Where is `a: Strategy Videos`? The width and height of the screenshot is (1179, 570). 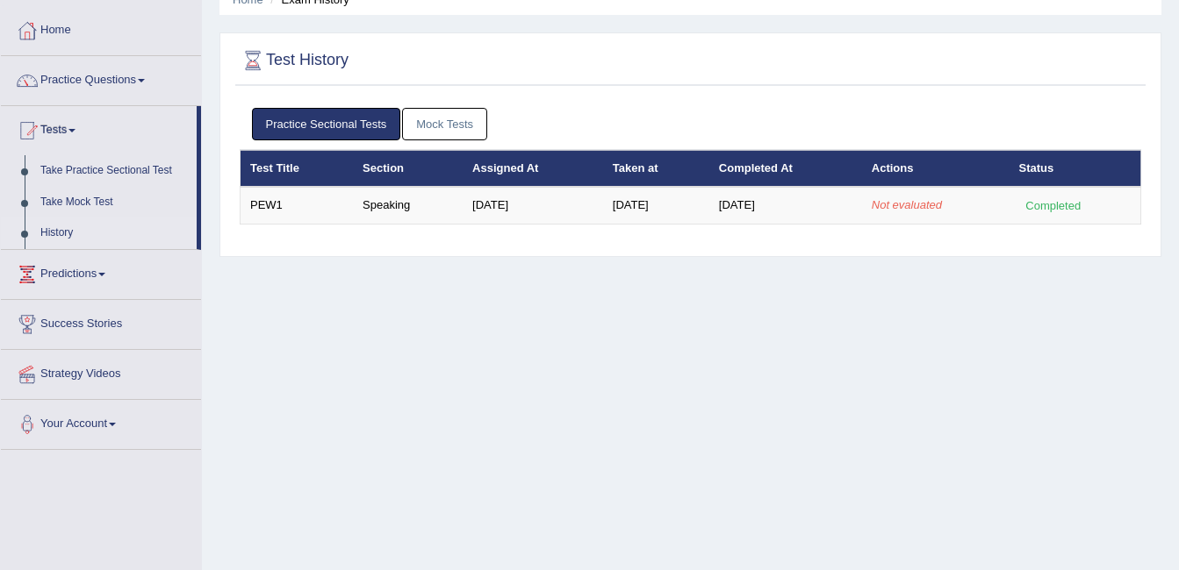
a: Strategy Videos is located at coordinates (101, 372).